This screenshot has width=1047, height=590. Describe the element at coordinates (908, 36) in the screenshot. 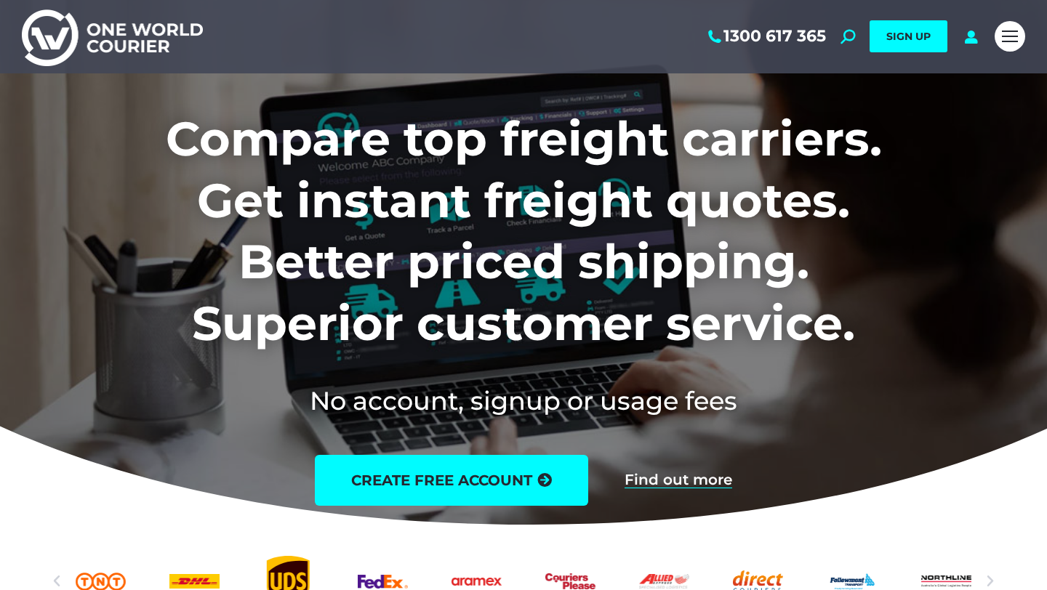

I see `span: SIGN UP` at that location.